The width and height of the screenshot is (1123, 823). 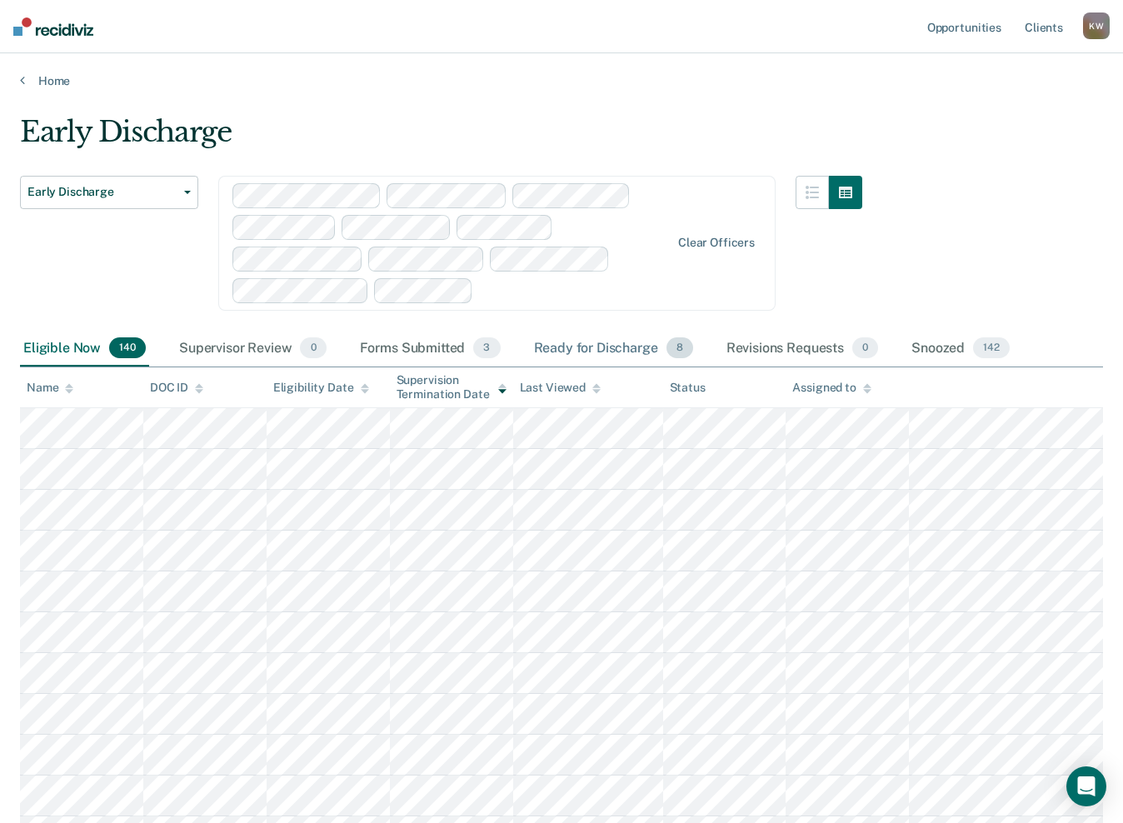 I want to click on span: 3, so click(x=486, y=348).